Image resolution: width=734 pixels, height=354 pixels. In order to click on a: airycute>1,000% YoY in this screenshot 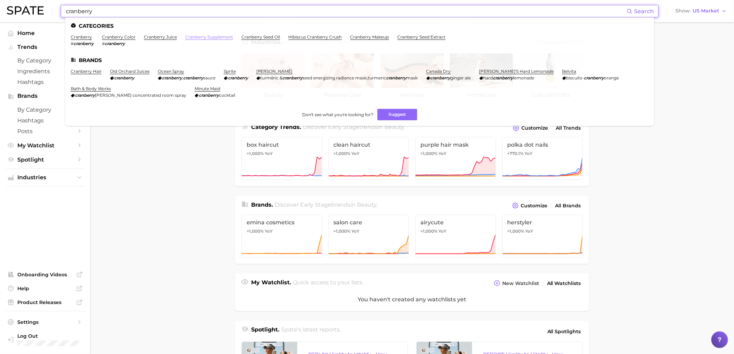, I will do `click(455, 236)`.